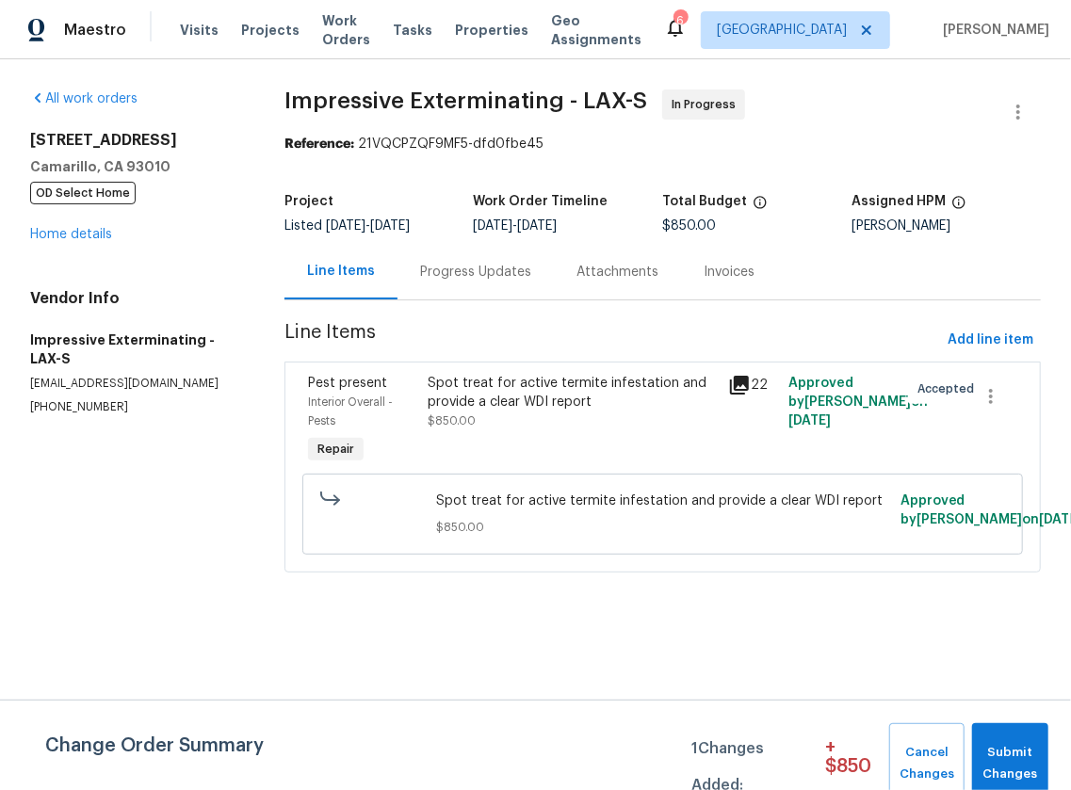 Image resolution: width=1071 pixels, height=790 pixels. I want to click on span: Properties, so click(492, 30).